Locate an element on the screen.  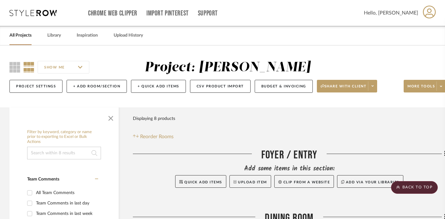
a: Support is located at coordinates (208, 13).